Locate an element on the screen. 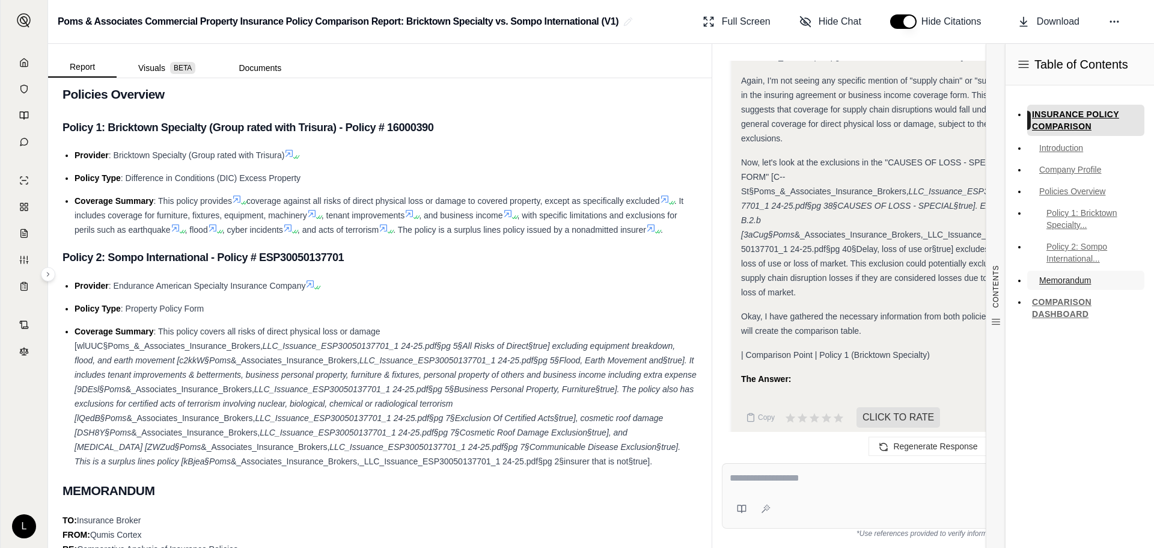  span: : This policy provides is located at coordinates (193, 201).